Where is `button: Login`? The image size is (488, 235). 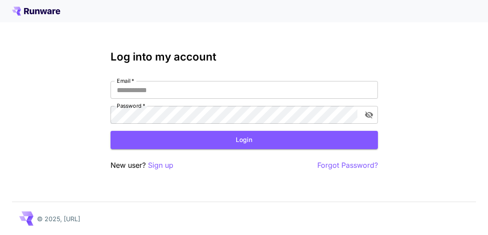
button: Login is located at coordinates (244, 140).